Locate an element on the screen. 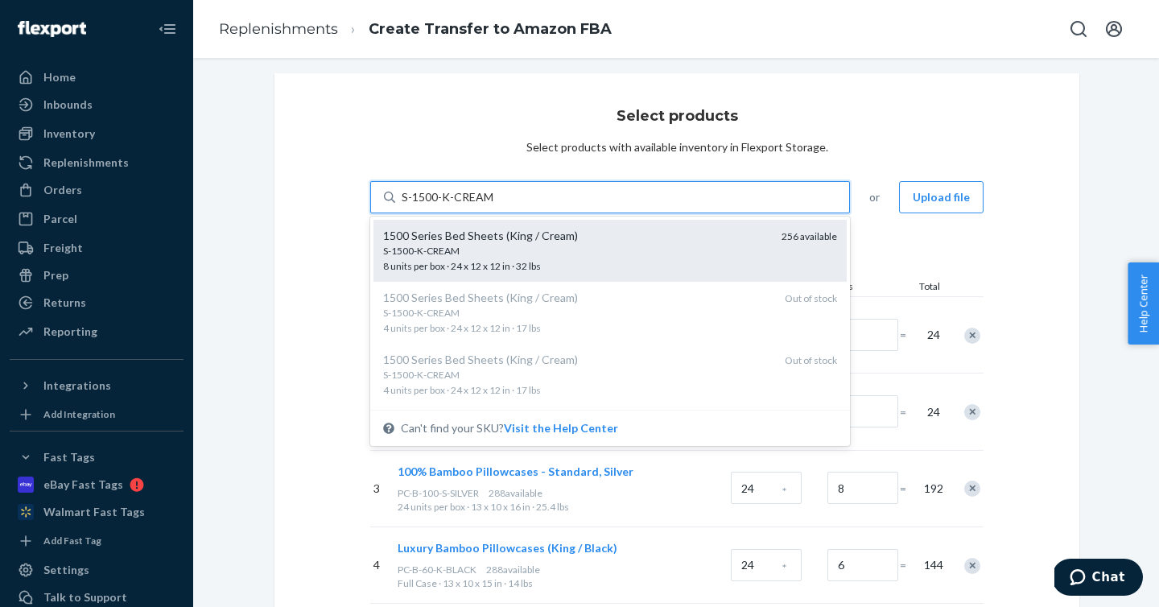 The height and width of the screenshot is (607, 1159). h3: Select products is located at coordinates (677, 116).